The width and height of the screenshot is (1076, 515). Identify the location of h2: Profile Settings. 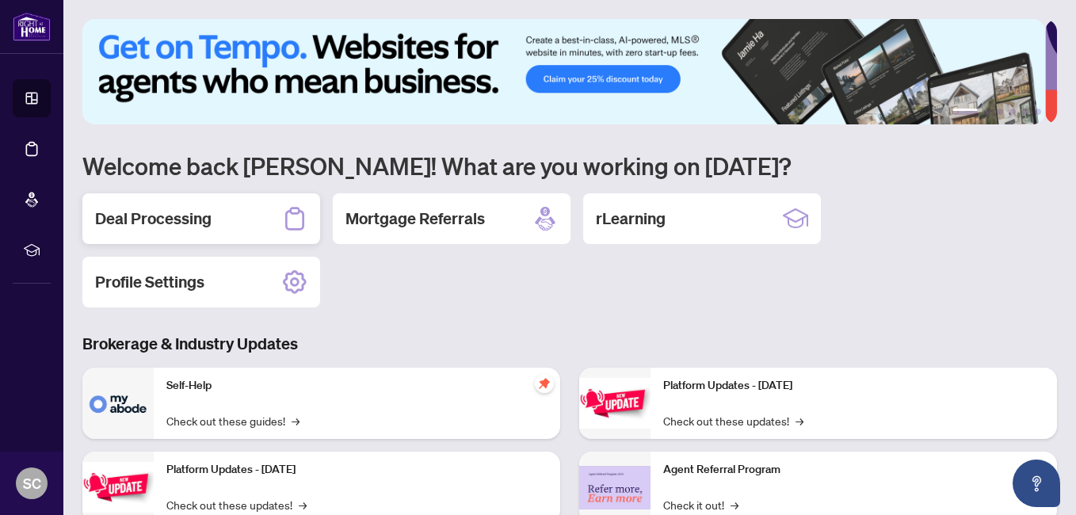
(150, 282).